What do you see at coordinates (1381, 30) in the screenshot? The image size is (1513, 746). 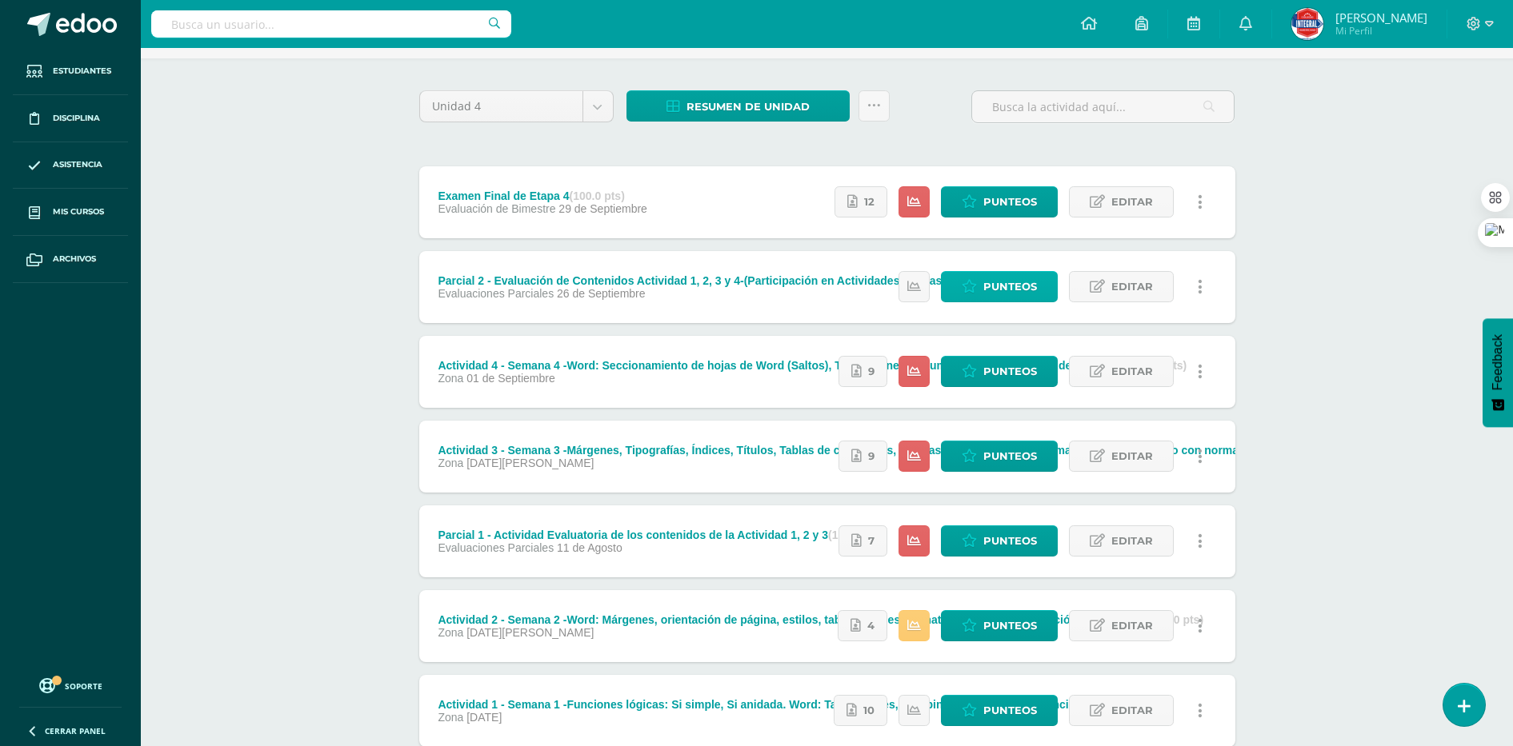 I see `span: Mi Perfil` at bounding box center [1381, 30].